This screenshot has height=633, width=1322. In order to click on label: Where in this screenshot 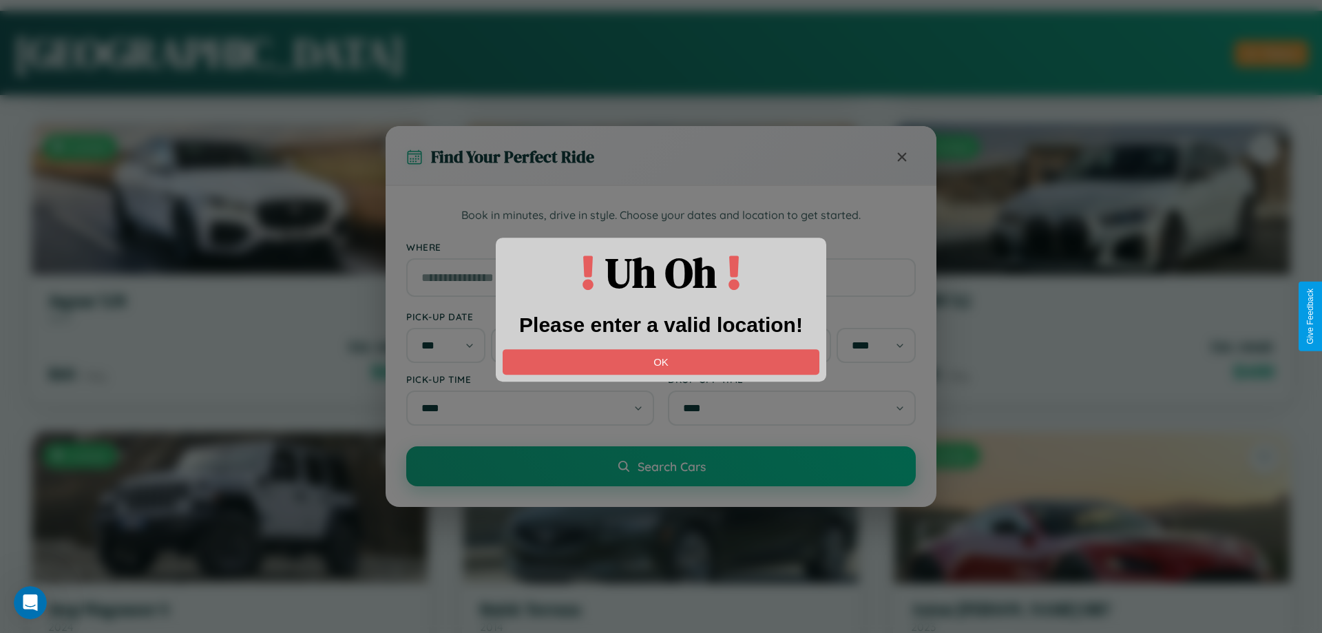, I will do `click(661, 246)`.